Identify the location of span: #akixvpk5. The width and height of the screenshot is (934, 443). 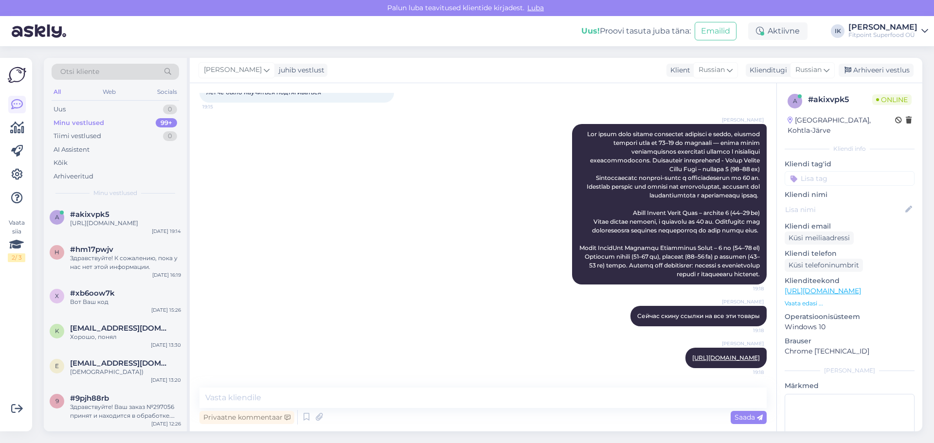
(89, 214).